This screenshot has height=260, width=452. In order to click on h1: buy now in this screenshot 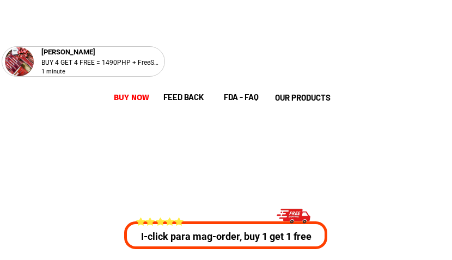, I will do `click(132, 97)`.